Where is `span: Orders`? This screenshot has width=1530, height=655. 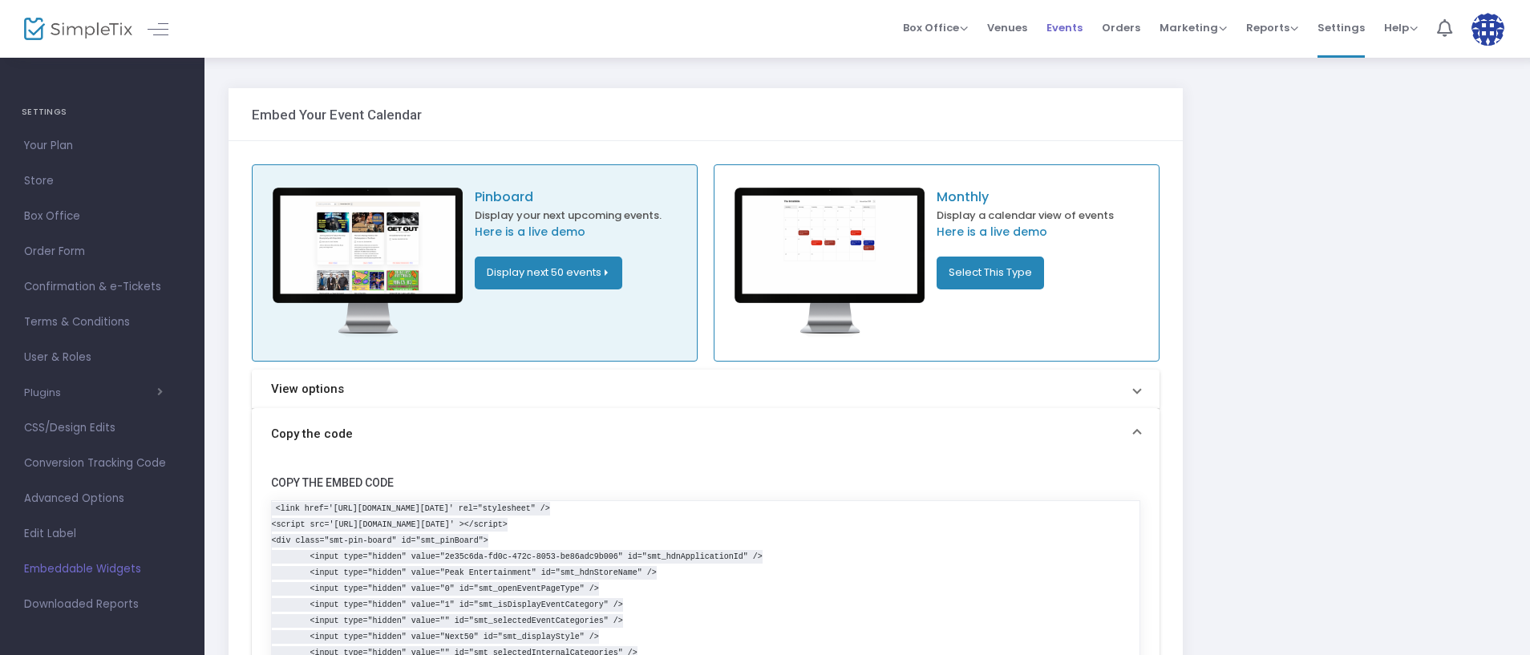 span: Orders is located at coordinates (1121, 27).